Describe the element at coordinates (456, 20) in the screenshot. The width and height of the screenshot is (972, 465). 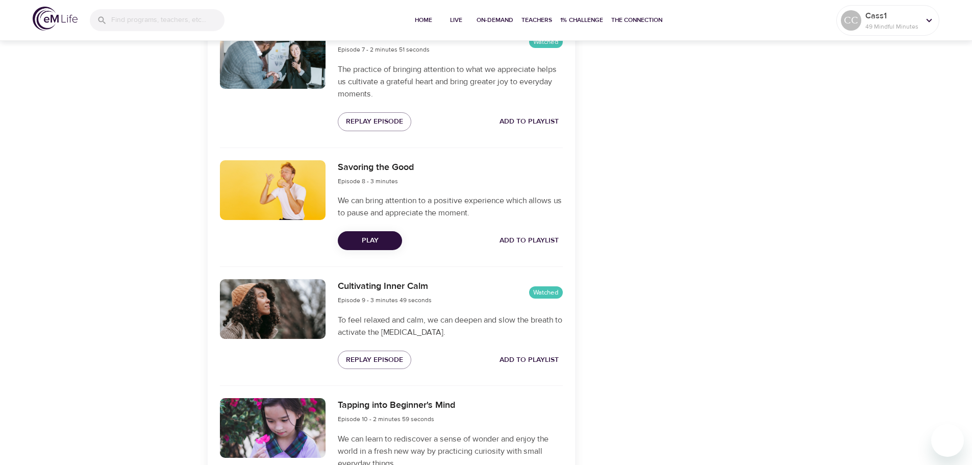
I see `span: Live` at that location.